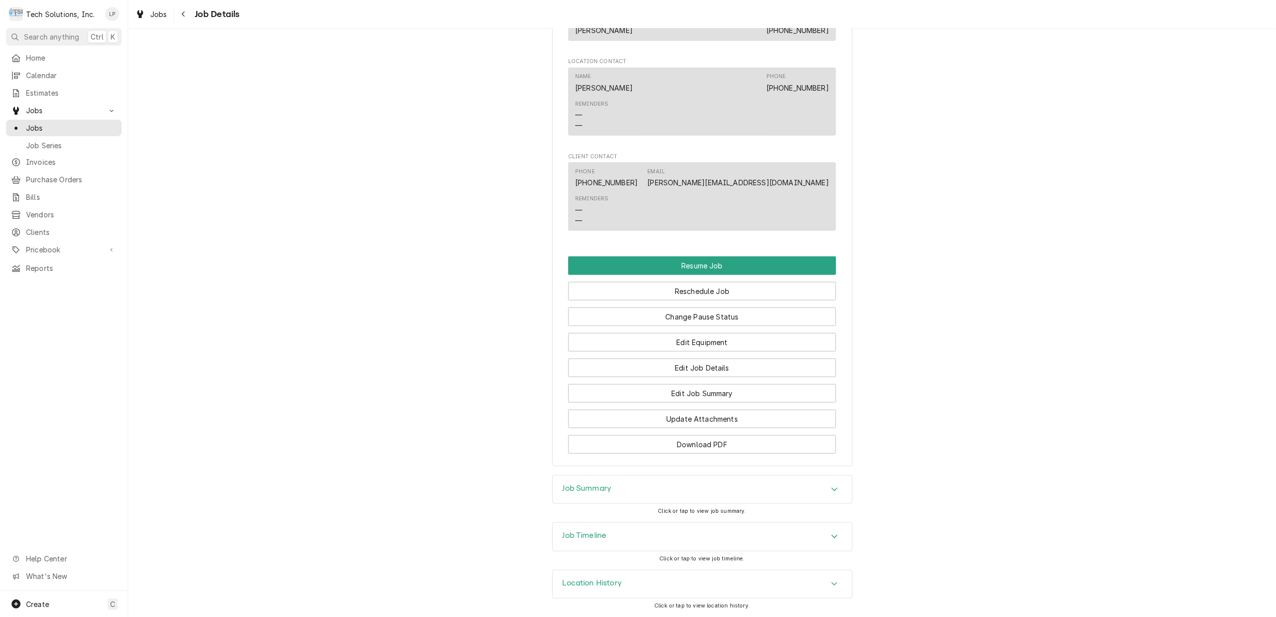 The height and width of the screenshot is (617, 1276). Describe the element at coordinates (587, 488) in the screenshot. I see `h3: Job Summary` at that location.